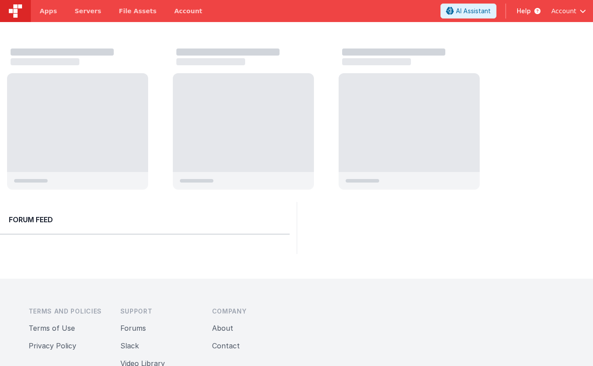  I want to click on h3: Company, so click(251, 311).